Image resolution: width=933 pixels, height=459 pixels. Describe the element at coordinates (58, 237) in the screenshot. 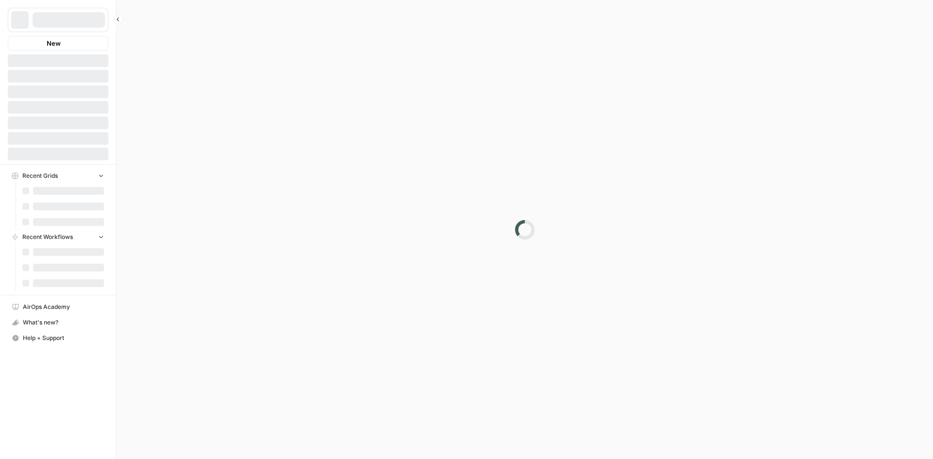

I see `button: Recent Workflows` at that location.